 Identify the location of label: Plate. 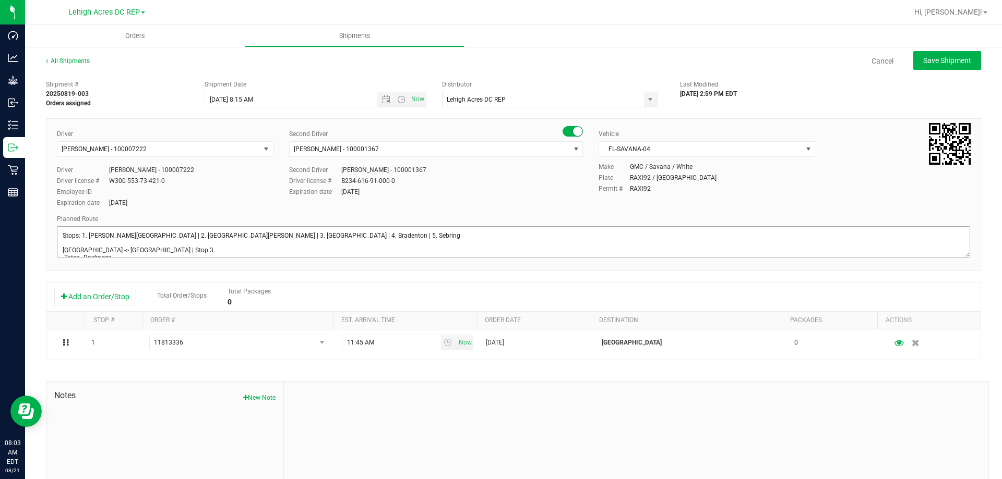
(614, 178).